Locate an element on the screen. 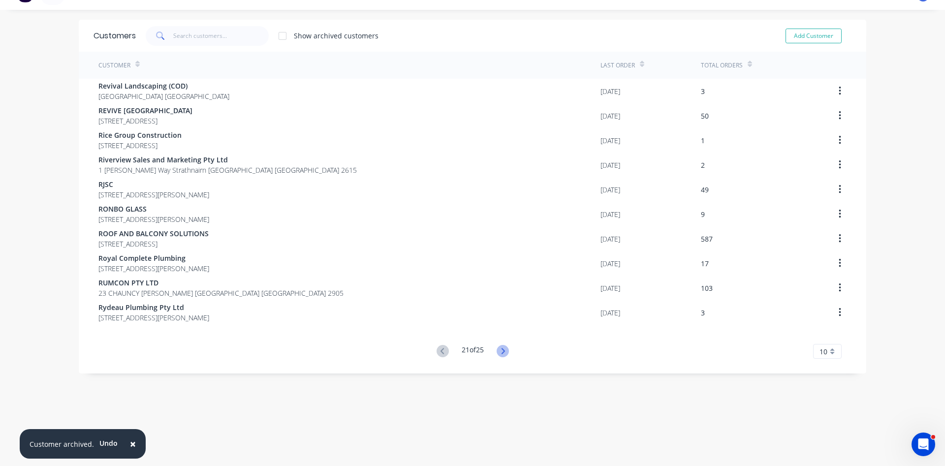 The image size is (945, 466). div: 17 is located at coordinates (705, 263).